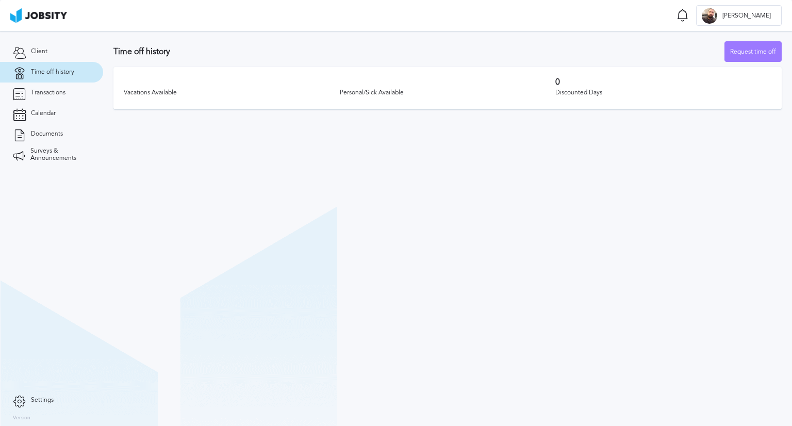 The width and height of the screenshot is (792, 426). I want to click on span: Client, so click(39, 52).